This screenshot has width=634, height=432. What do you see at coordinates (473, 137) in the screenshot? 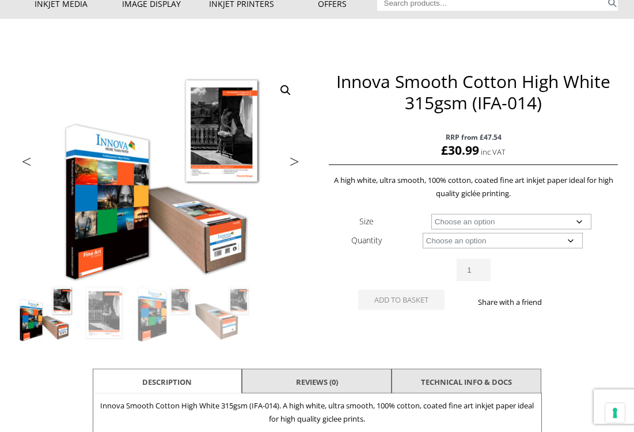
I see `span: RRP from £47.54` at bounding box center [473, 137].